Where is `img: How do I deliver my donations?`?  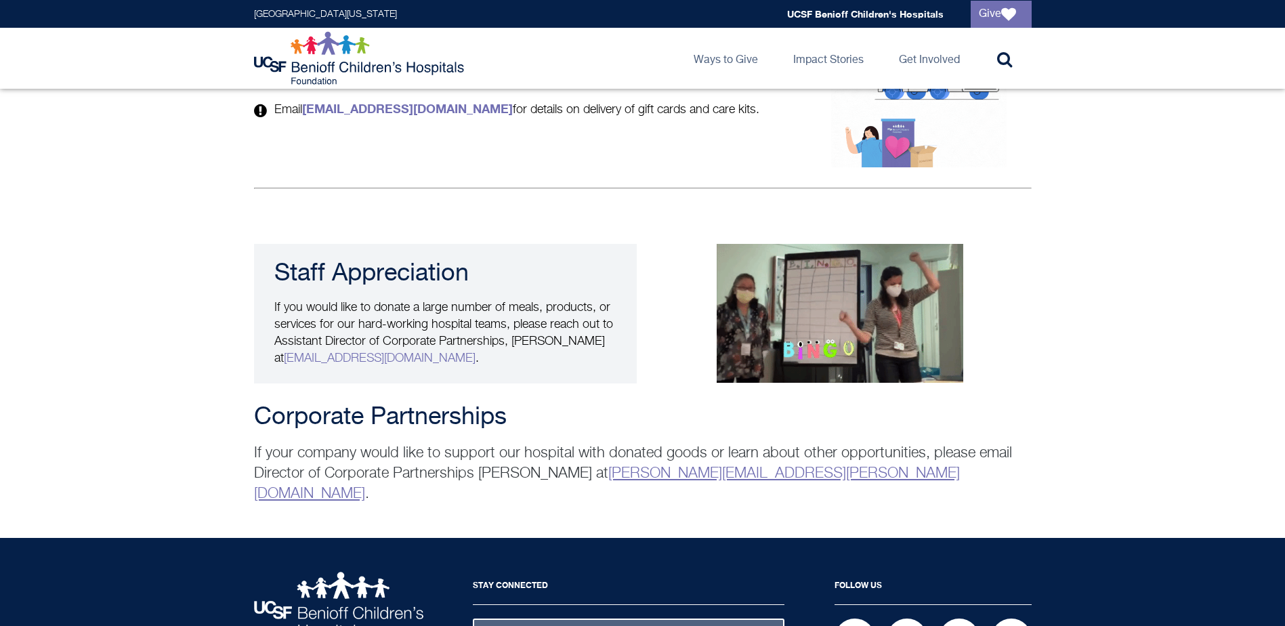
img: How do I deliver my donations? is located at coordinates (919, 97).